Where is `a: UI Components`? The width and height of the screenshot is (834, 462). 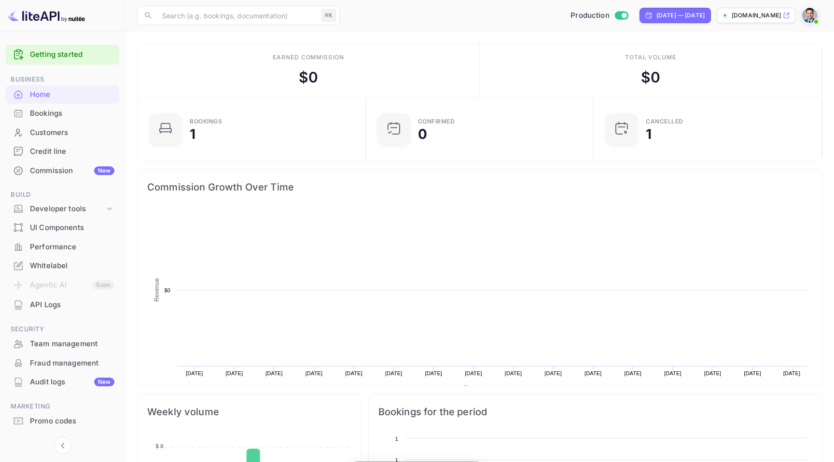 a: UI Components is located at coordinates (62, 227).